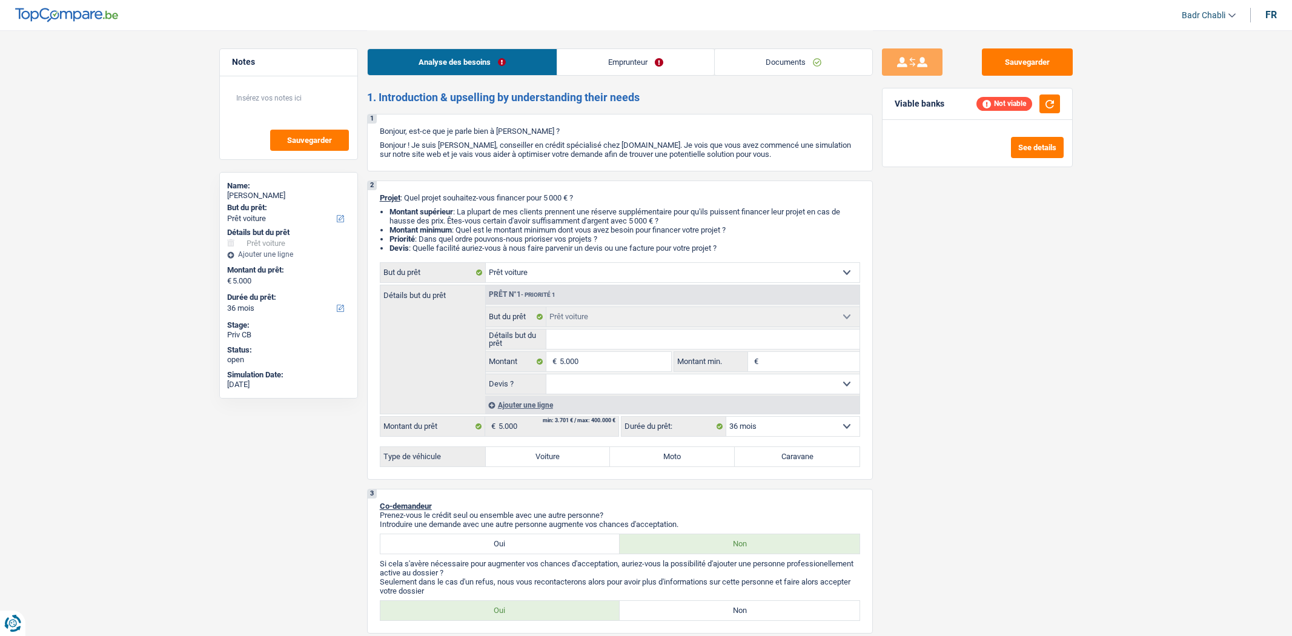  I want to click on label: Montant du prêt, so click(432, 426).